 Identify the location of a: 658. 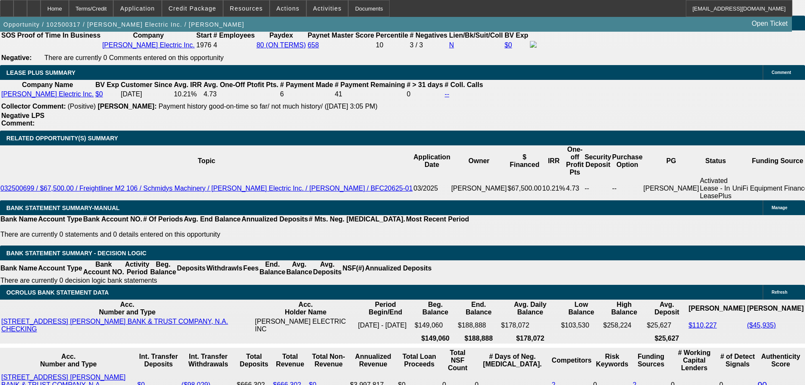
(313, 45).